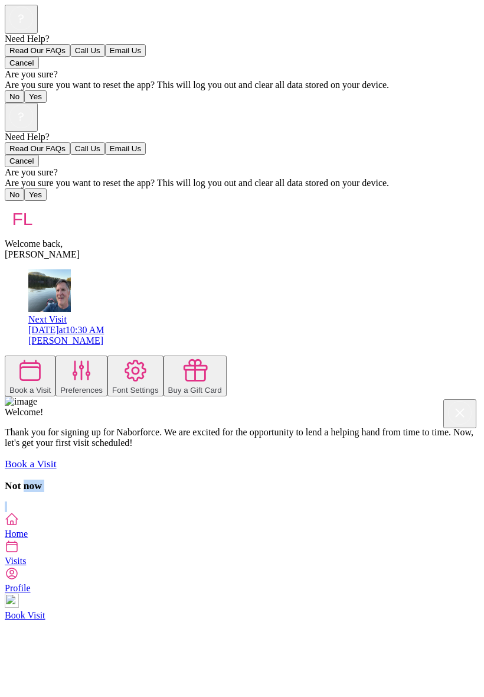  What do you see at coordinates (15, 560) in the screenshot?
I see `span: Visits` at bounding box center [15, 560].